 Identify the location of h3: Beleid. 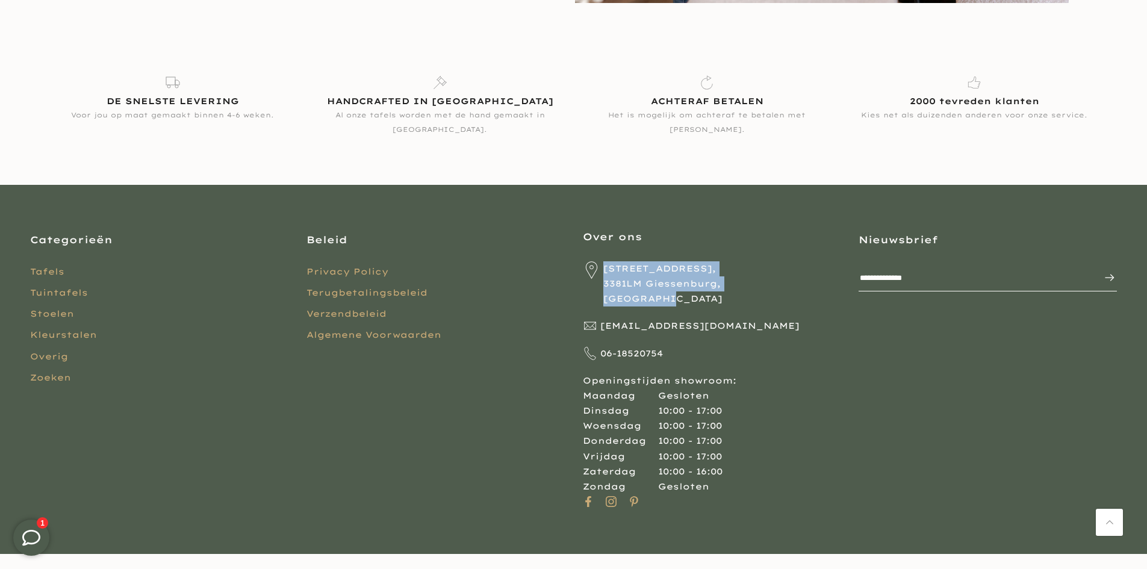
(435, 240).